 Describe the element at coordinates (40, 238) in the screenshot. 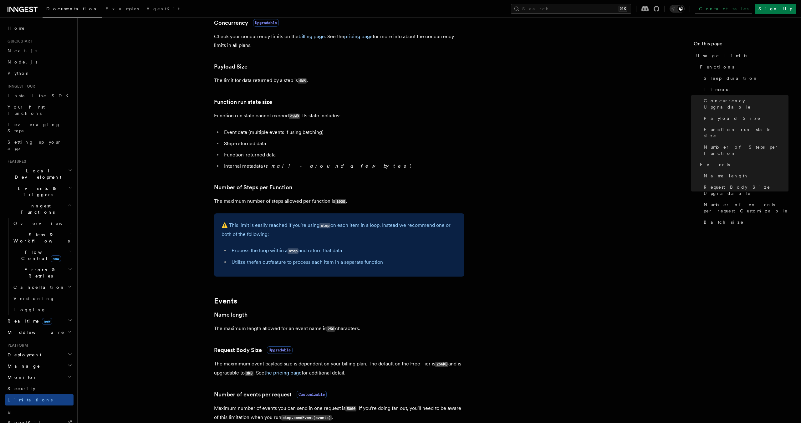

I see `span: Steps & Workflows` at that location.